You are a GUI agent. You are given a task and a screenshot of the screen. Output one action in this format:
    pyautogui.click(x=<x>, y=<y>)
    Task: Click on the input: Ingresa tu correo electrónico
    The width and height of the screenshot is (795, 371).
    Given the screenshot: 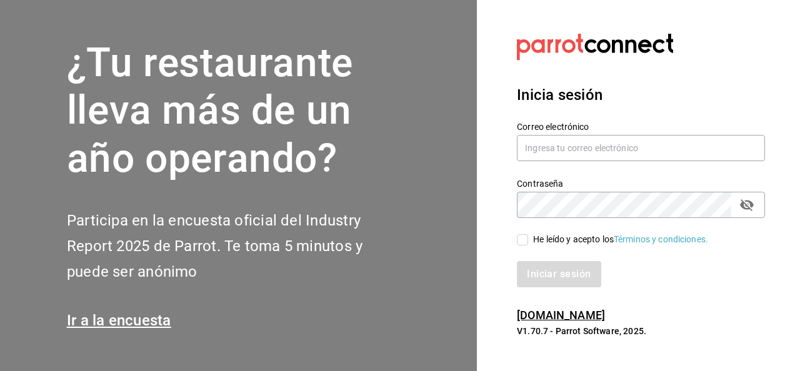 What is the action you would take?
    pyautogui.click(x=640, y=148)
    